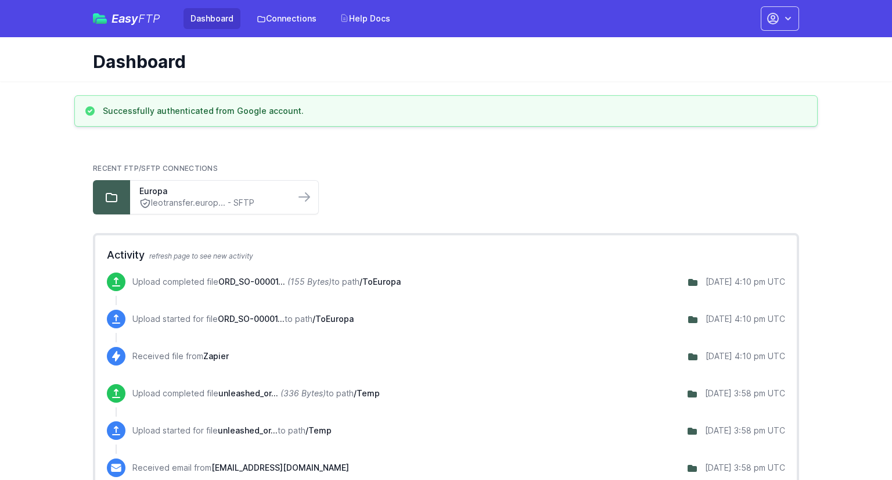 The image size is (892, 480). I want to click on img: easyftp_logo.png, so click(100, 19).